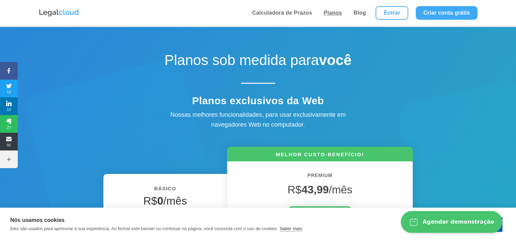 The image size is (516, 241). What do you see at coordinates (320, 216) in the screenshot?
I see `a: Testar Grátis` at bounding box center [320, 216].